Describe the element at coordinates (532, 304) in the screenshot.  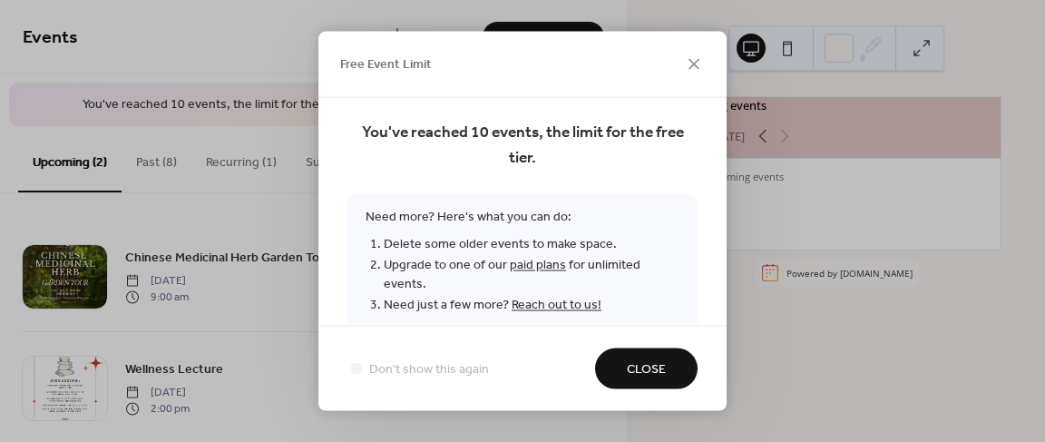
I see `li: Need just a few more?` at that location.